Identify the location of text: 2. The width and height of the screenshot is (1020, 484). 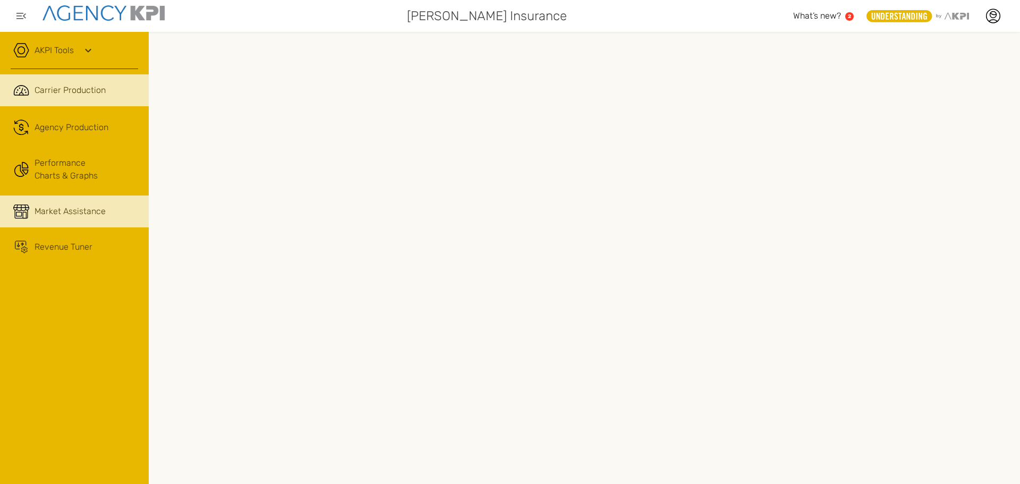
(849, 16).